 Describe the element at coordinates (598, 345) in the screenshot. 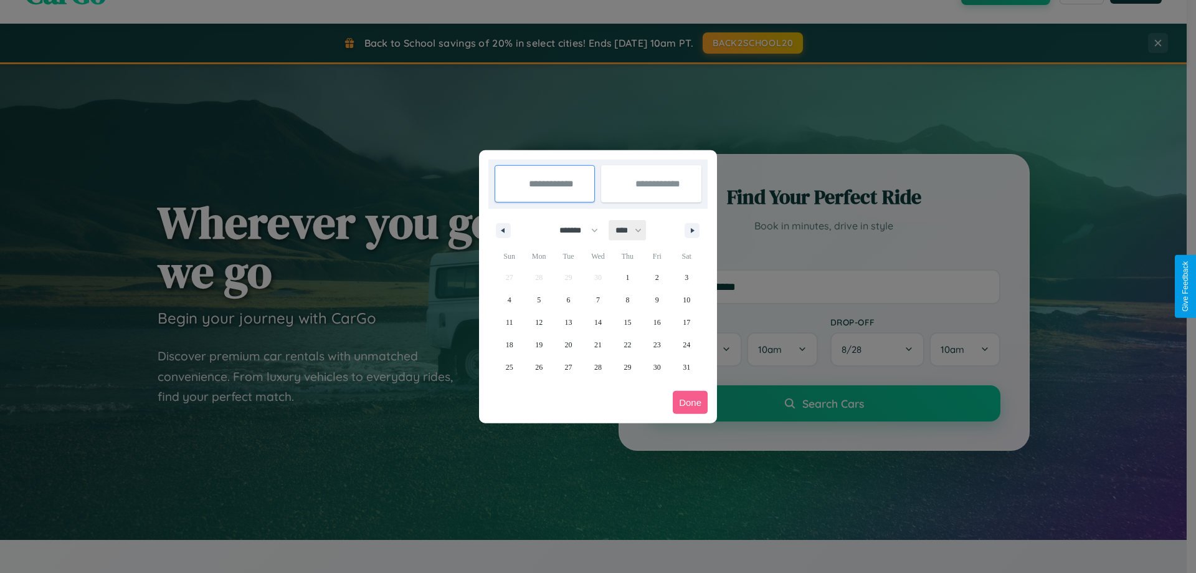

I see `button: 21` at that location.